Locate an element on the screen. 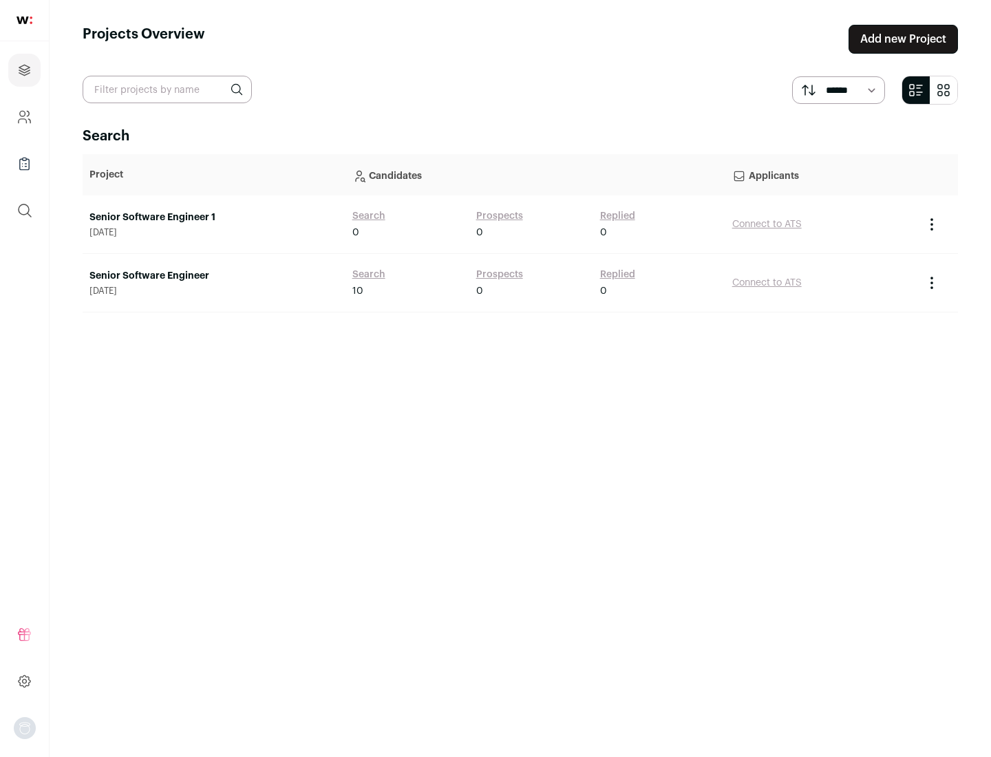 This screenshot has width=991, height=757. p: Applicants is located at coordinates (821, 175).